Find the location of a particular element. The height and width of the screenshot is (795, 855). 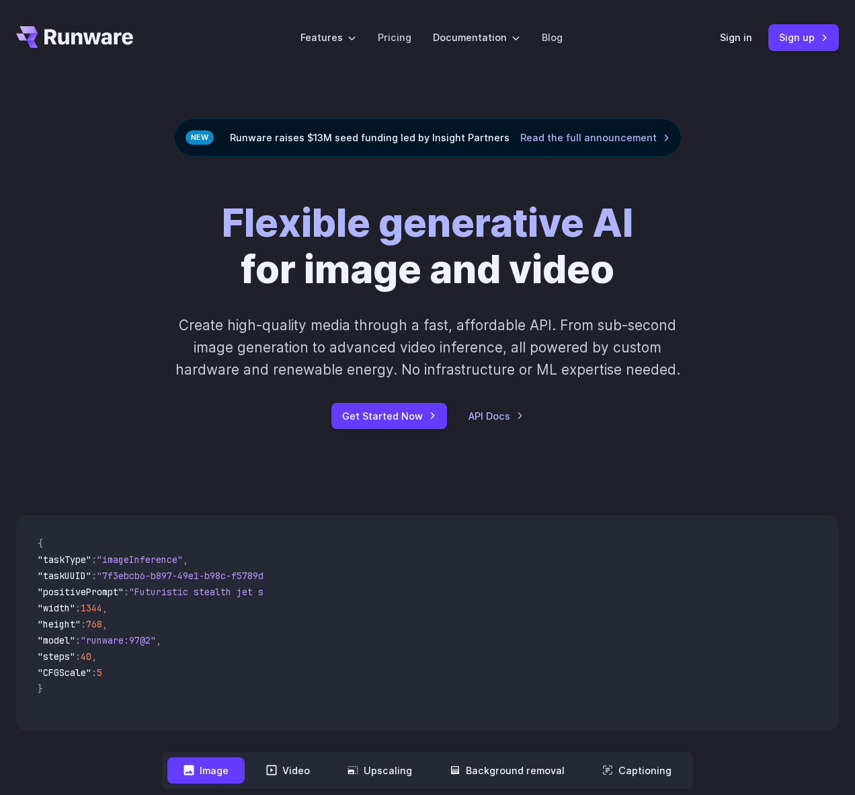

span: "positivePrompt" is located at coordinates (81, 592).